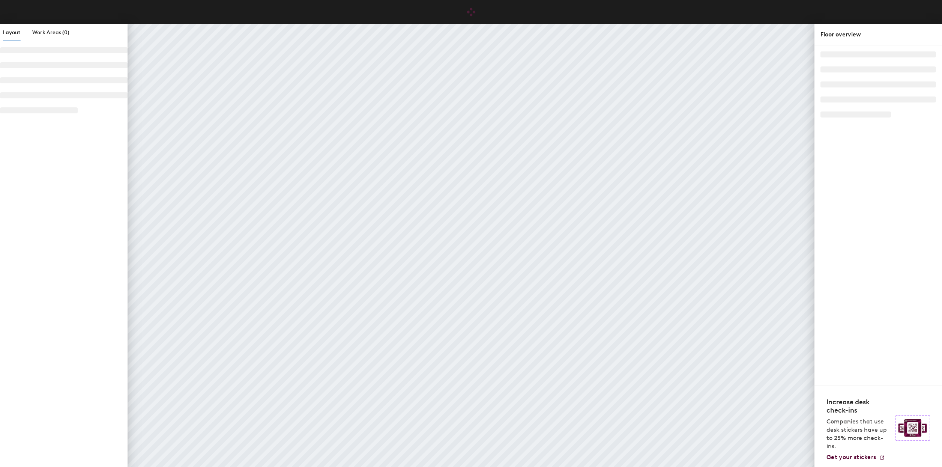  Describe the element at coordinates (12, 32) in the screenshot. I see `span: Layout` at that location.